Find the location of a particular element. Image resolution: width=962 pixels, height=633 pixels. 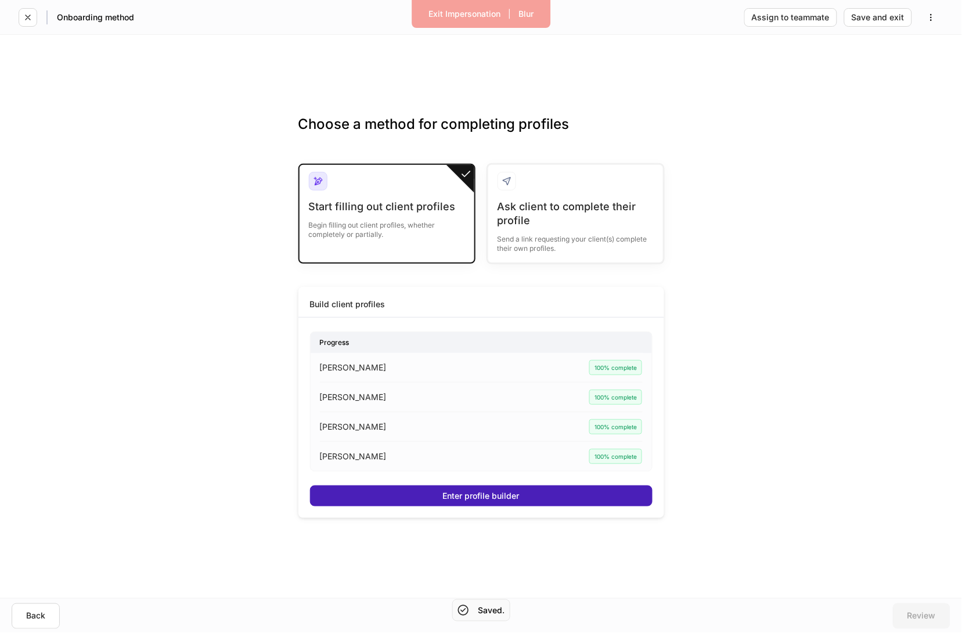

div: Blur is located at coordinates (526, 14).